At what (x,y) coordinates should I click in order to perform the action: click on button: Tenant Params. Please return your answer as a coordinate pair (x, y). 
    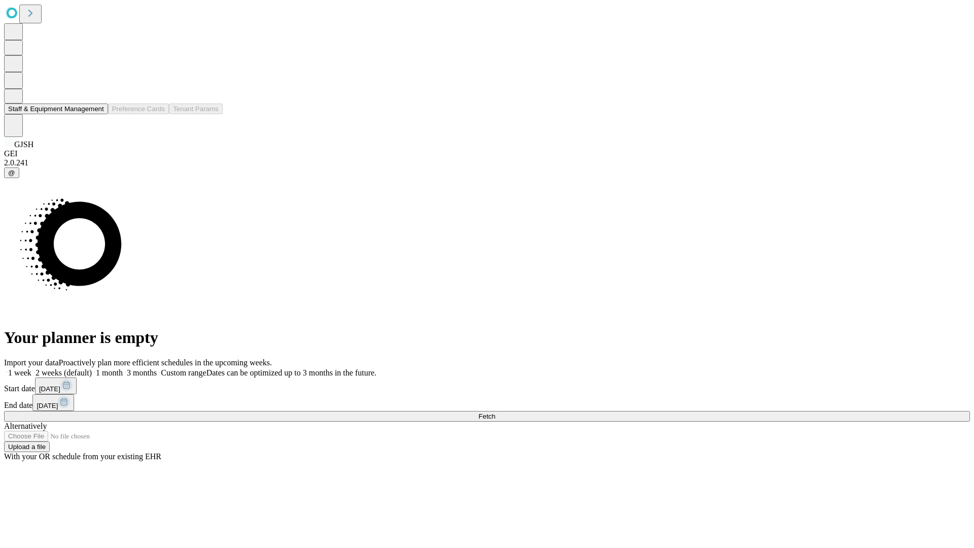
    Looking at the image, I should click on (196, 109).